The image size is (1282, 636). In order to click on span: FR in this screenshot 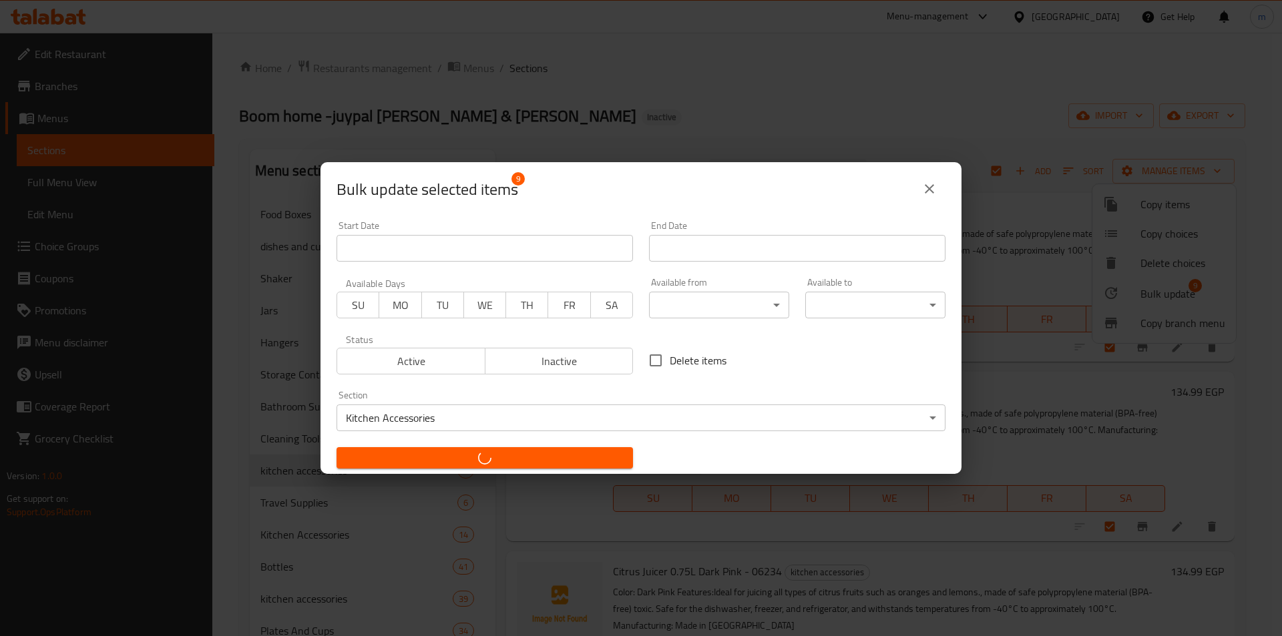, I will do `click(569, 305)`.